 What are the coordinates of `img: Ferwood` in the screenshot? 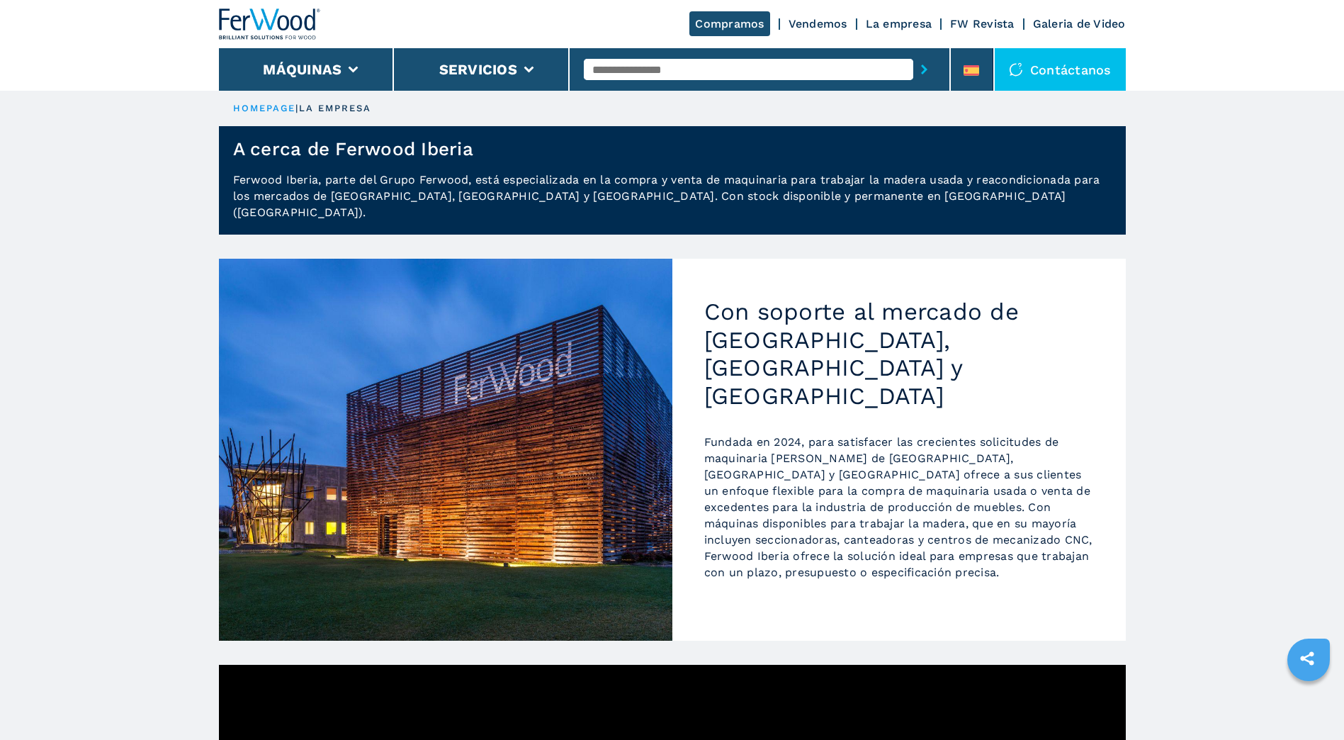 It's located at (270, 24).